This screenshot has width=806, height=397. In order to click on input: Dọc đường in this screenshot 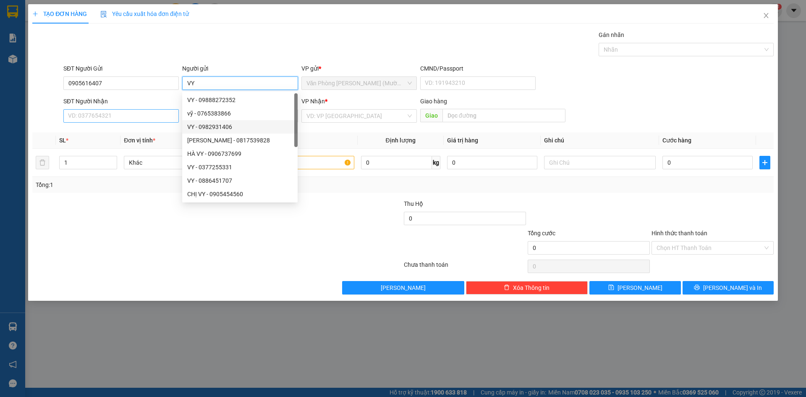, I will do `click(504, 115)`.